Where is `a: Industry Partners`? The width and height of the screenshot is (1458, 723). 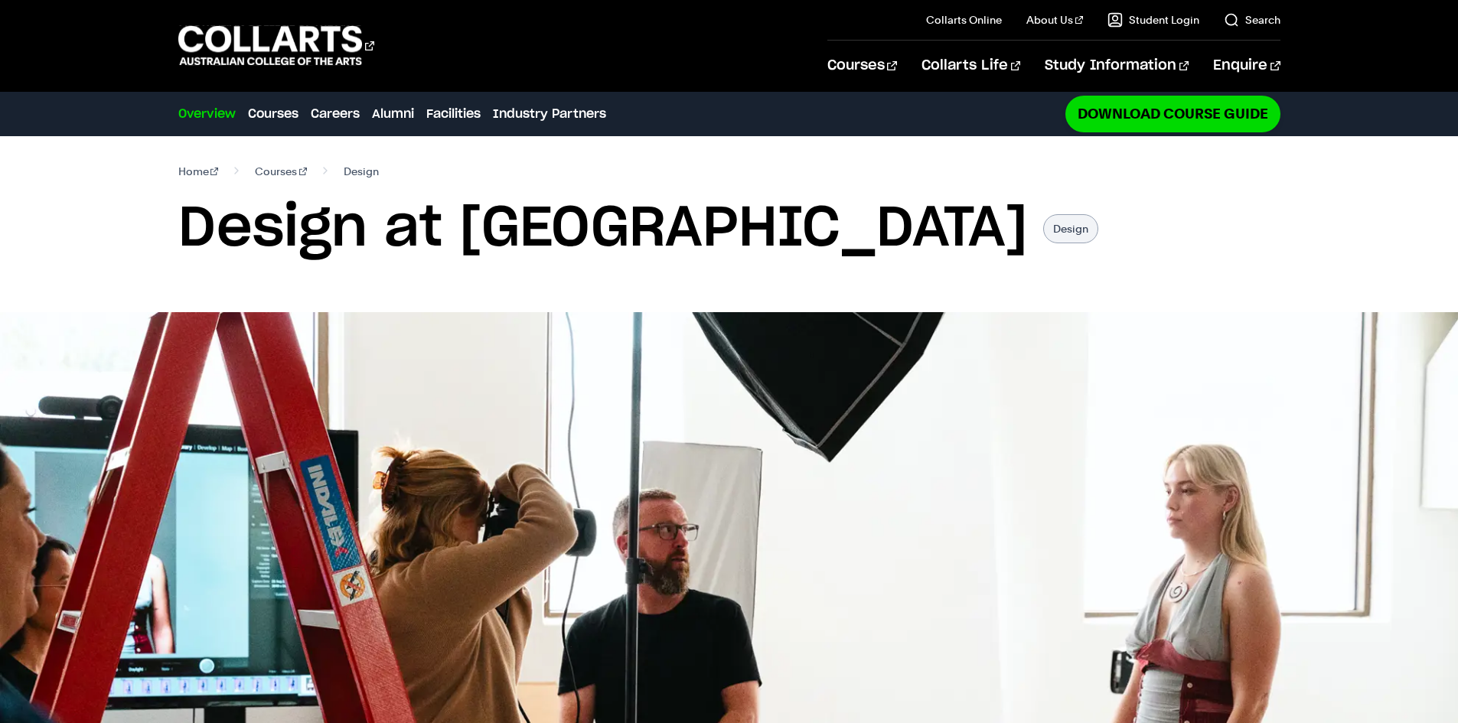 a: Industry Partners is located at coordinates (549, 114).